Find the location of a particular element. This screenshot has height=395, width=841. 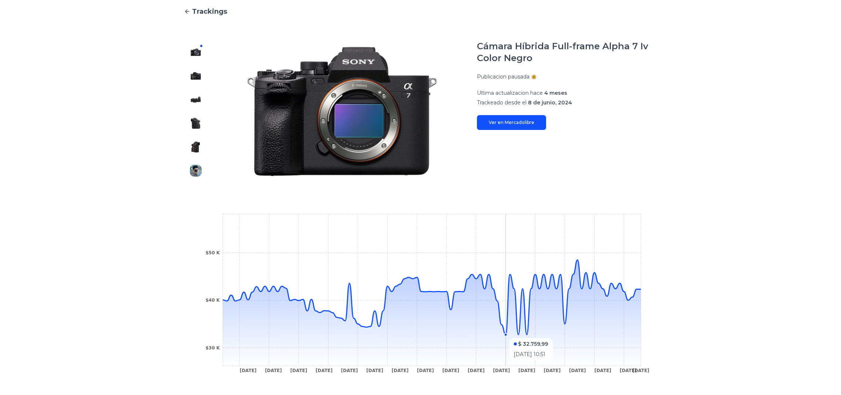

span: Ultima actualizacion hace is located at coordinates (510, 93).